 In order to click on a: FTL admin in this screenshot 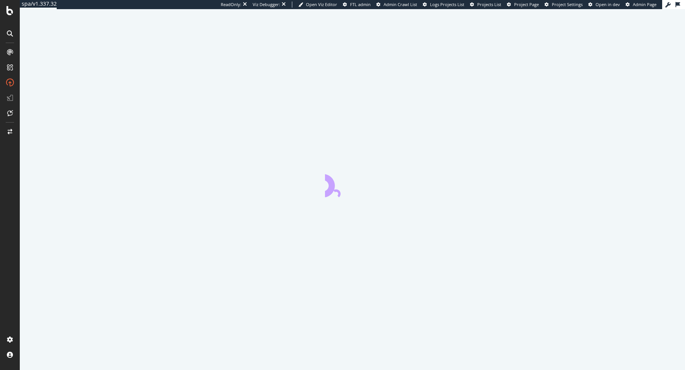, I will do `click(357, 5)`.